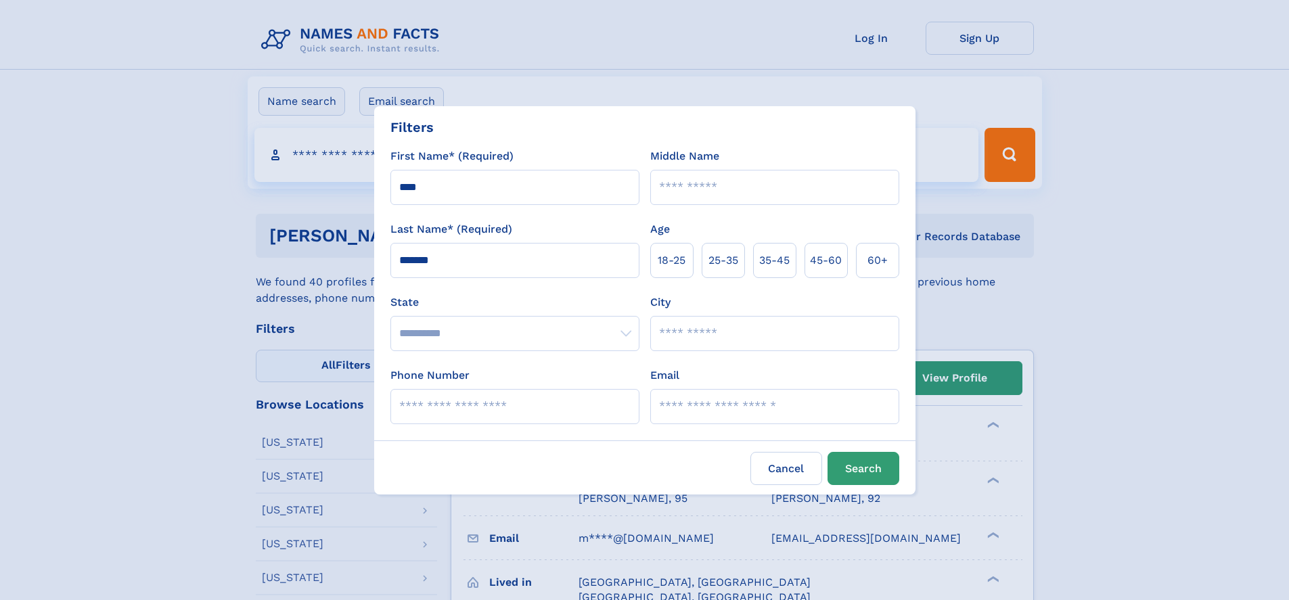 This screenshot has width=1289, height=600. Describe the element at coordinates (661, 303) in the screenshot. I see `label: City` at that location.